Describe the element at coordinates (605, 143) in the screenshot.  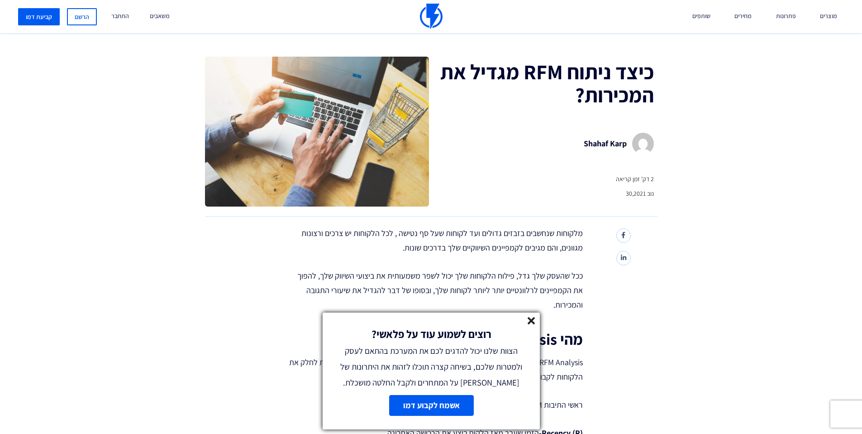
I see `p: Shahaf Karp` at that location.